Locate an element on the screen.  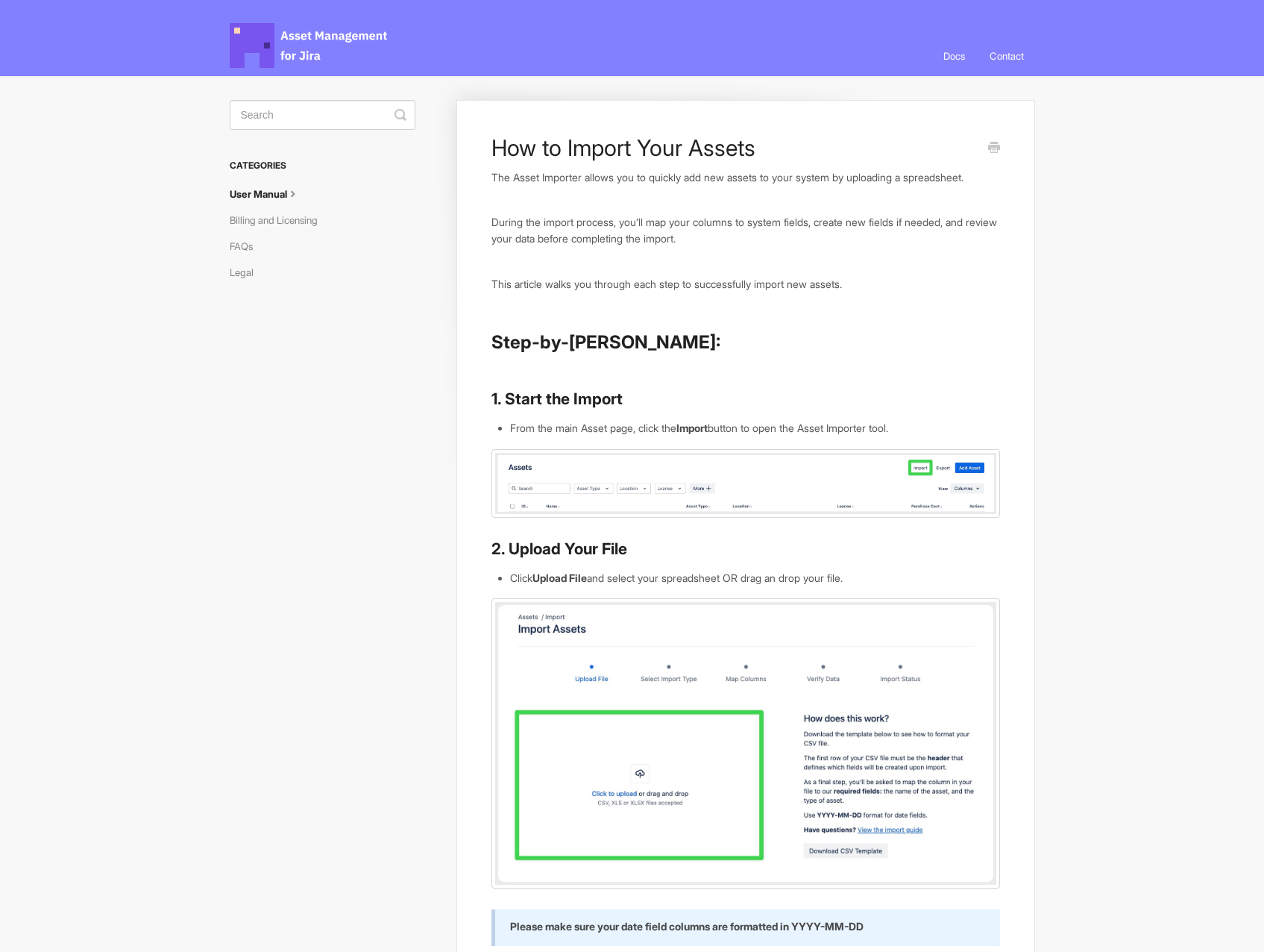
h1: How to Import Your Assets is located at coordinates (734, 147).